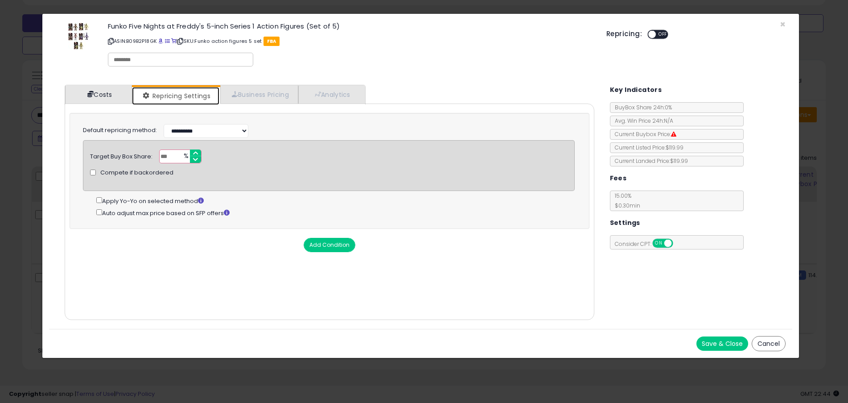  Describe the element at coordinates (625, 205) in the screenshot. I see `span: $0.30 min` at that location.